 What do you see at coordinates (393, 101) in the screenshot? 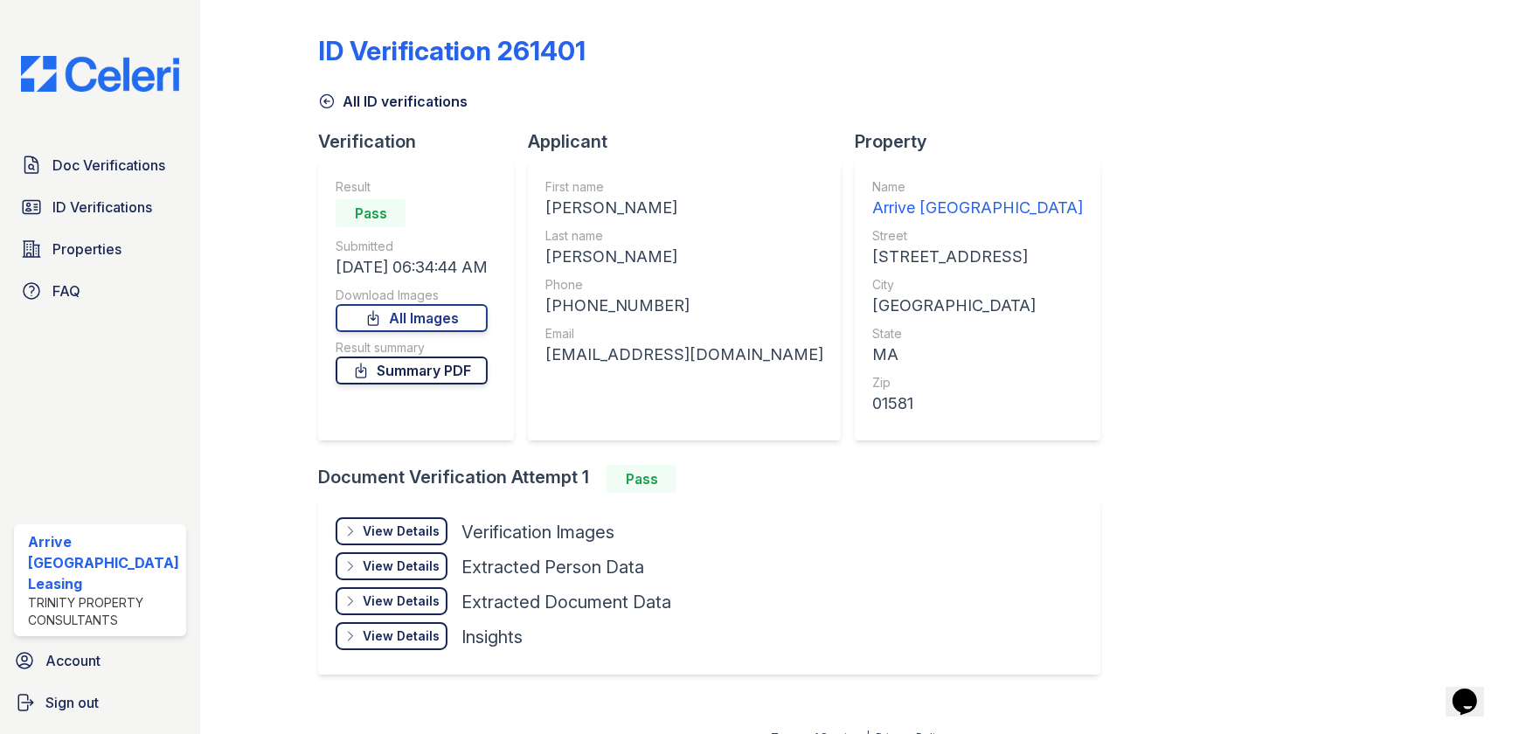
I see `a: All ID verifications` at bounding box center [393, 101].